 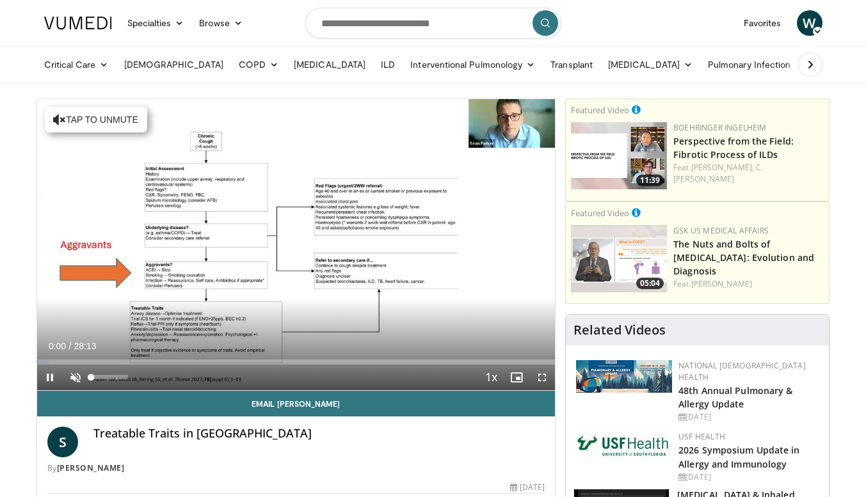 What do you see at coordinates (619, 156) in the screenshot?
I see `a: 11:39` at bounding box center [619, 156].